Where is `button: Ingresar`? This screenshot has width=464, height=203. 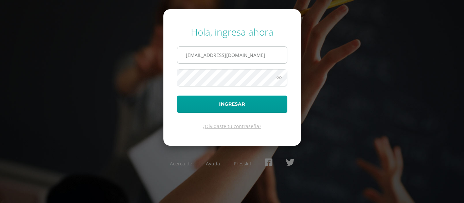
button: Ingresar is located at coordinates (232, 104).